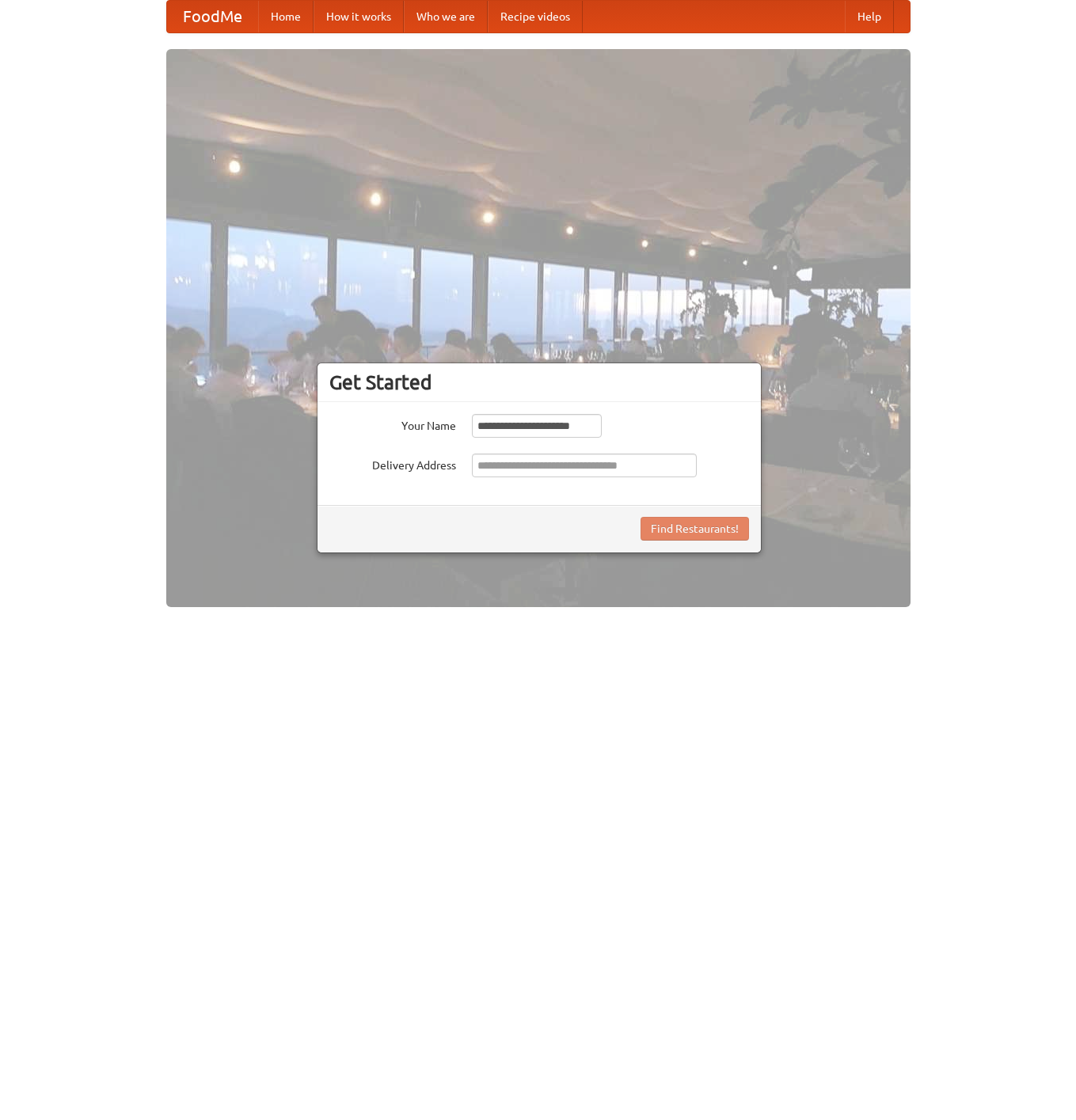 The height and width of the screenshot is (1120, 1076). Describe the element at coordinates (869, 17) in the screenshot. I see `a: Help` at that location.